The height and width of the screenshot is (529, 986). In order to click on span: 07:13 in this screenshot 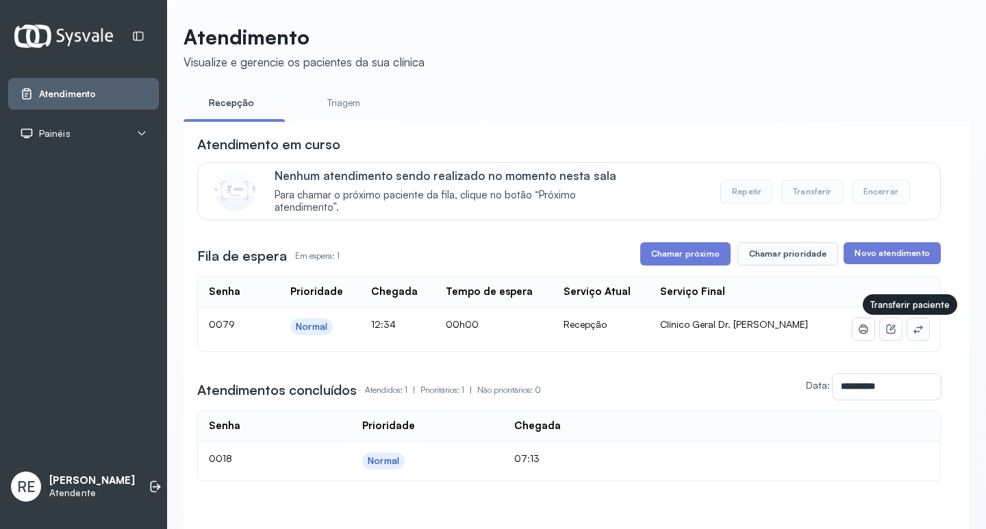, I will do `click(526, 458)`.